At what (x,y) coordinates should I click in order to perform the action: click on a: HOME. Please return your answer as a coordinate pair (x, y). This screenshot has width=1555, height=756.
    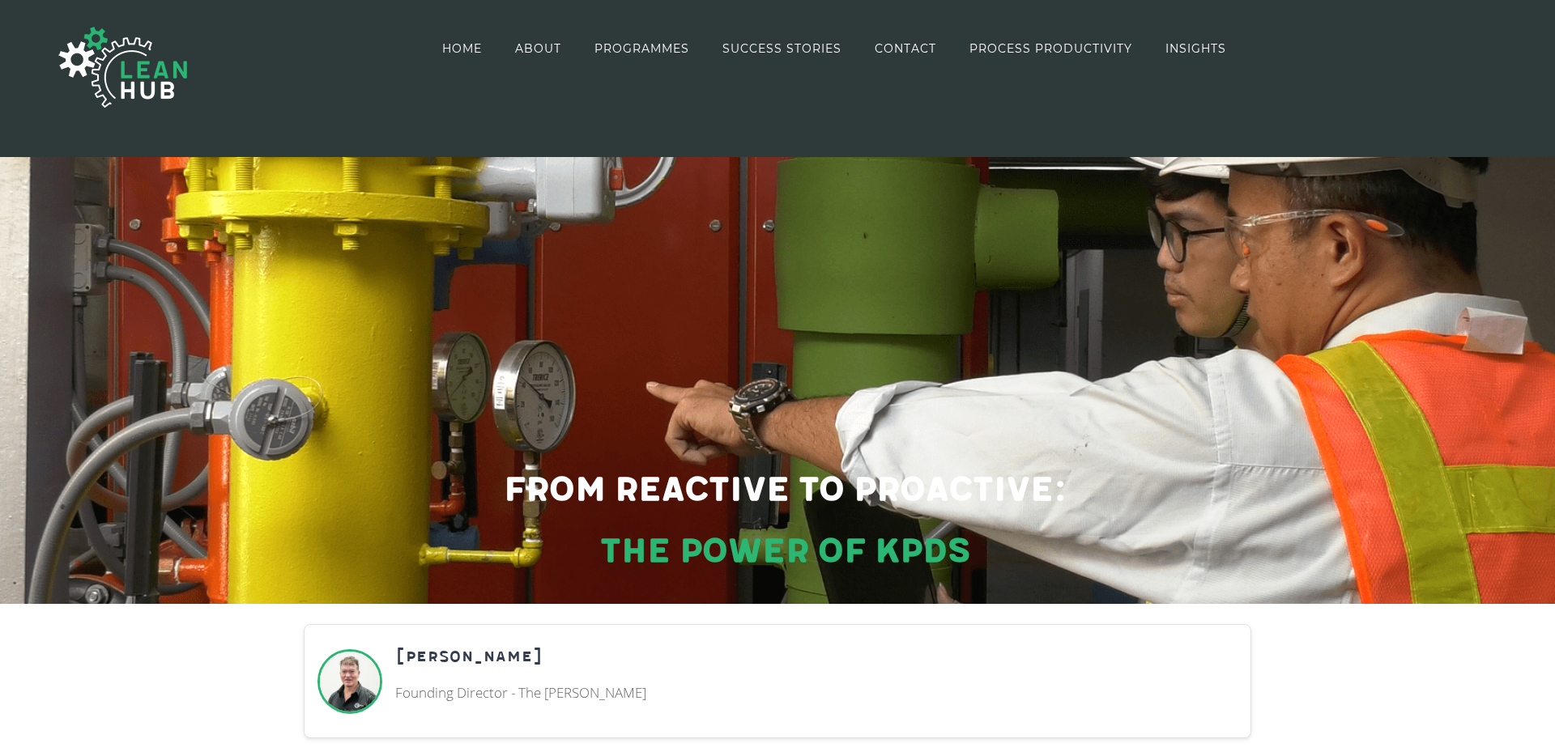
    Looking at the image, I should click on (462, 48).